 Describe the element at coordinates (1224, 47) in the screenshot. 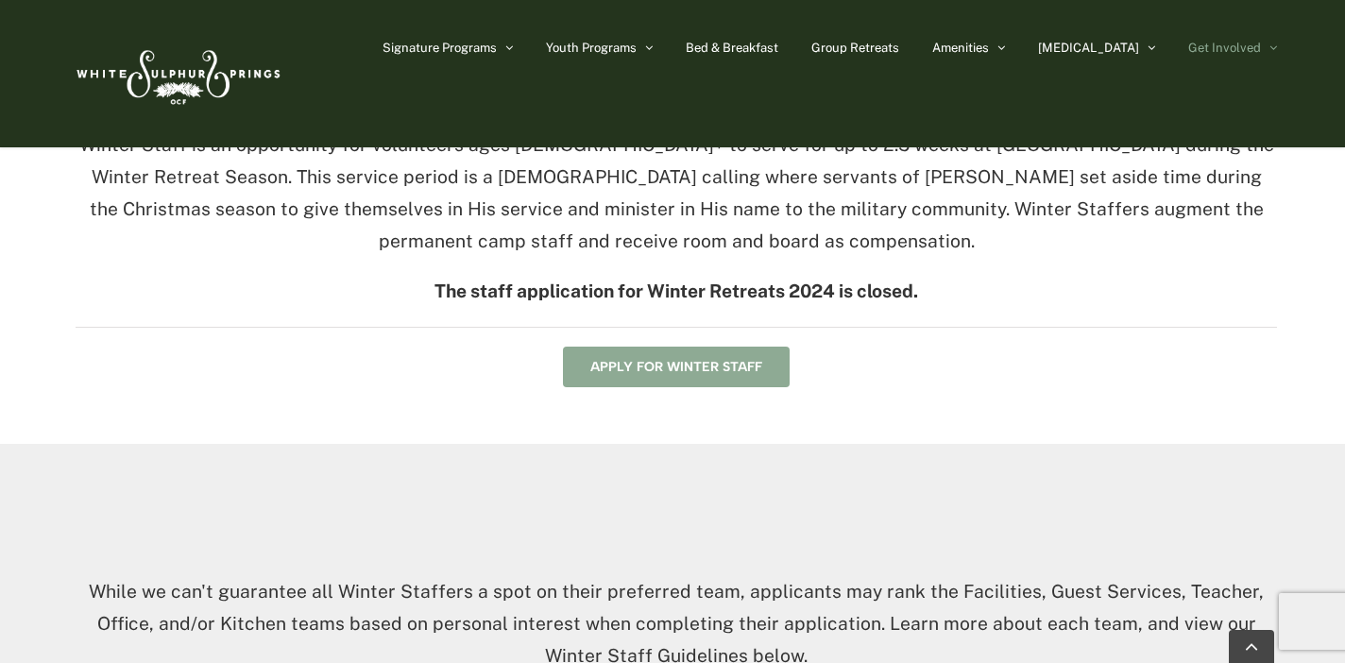

I see `span: Get Involved` at that location.